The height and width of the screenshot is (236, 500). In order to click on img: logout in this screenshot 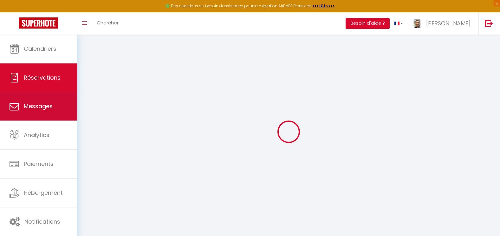, I will do `click(489, 23)`.